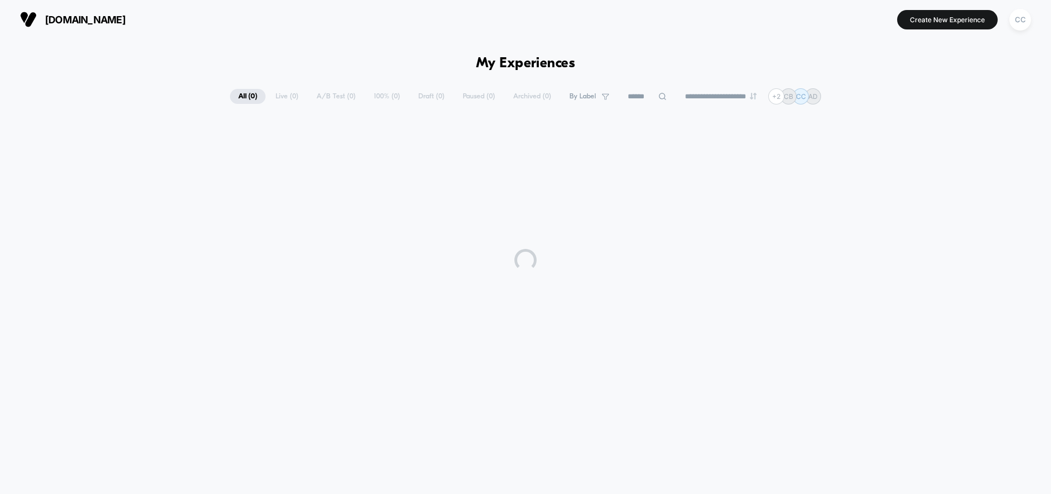 This screenshot has width=1051, height=494. I want to click on img: Visually logo, so click(28, 19).